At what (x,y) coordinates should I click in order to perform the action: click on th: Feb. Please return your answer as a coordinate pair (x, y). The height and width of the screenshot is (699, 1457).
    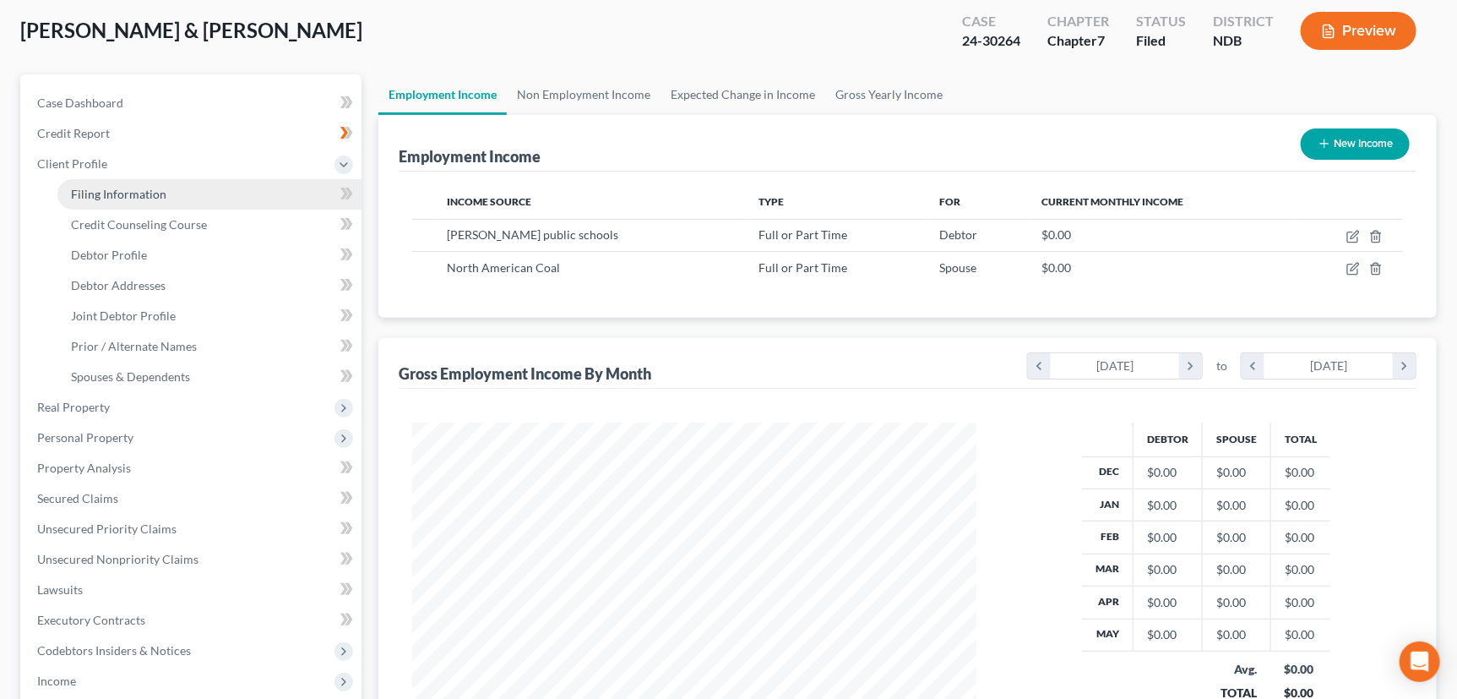
    Looking at the image, I should click on (1108, 537).